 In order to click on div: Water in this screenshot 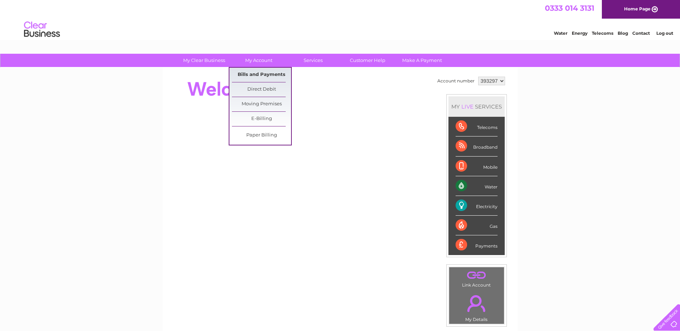, I will do `click(477, 186)`.